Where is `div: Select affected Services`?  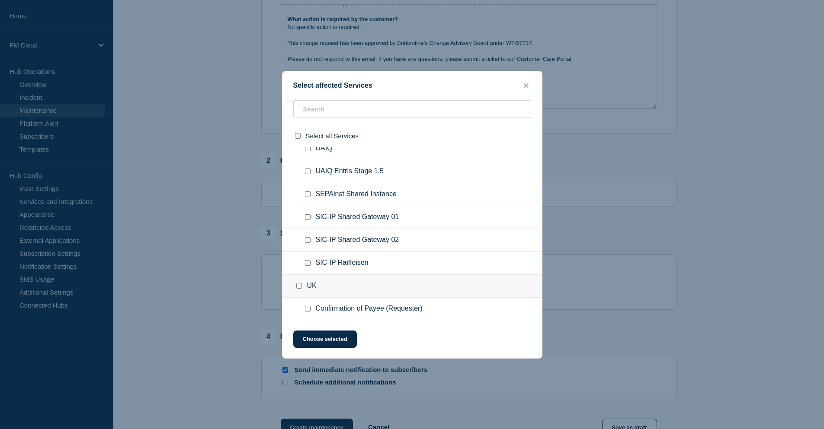
div: Select affected Services is located at coordinates (412, 86).